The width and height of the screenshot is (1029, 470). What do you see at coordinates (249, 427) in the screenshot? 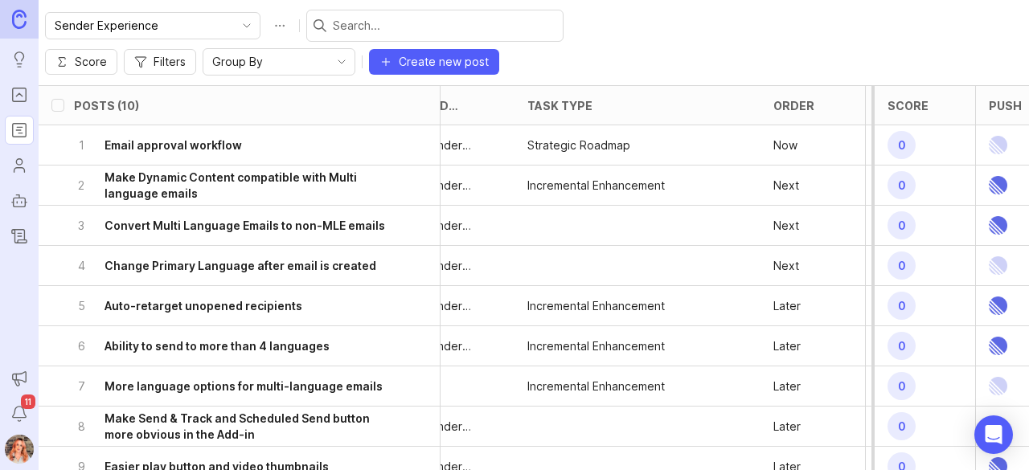
I see `h6: Make Send & Track and Scheduled Send button more obvious in the Add-in` at bounding box center [249, 427].